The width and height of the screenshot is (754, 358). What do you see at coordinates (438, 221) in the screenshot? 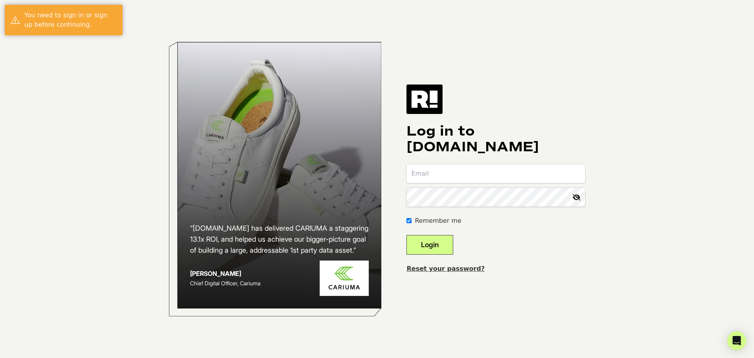
I see `label: Remember me` at bounding box center [438, 221].